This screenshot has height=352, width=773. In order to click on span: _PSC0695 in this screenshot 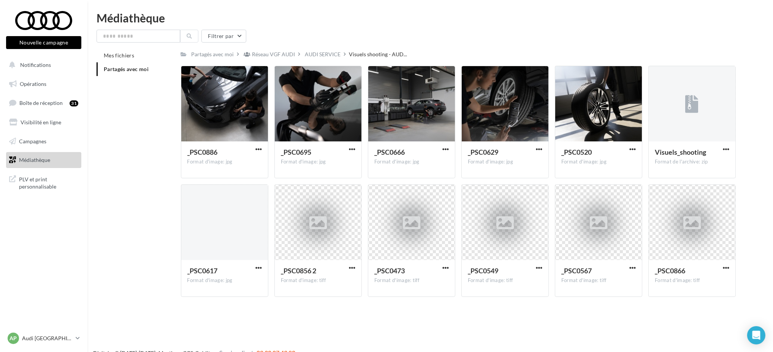, I will do `click(296, 152)`.